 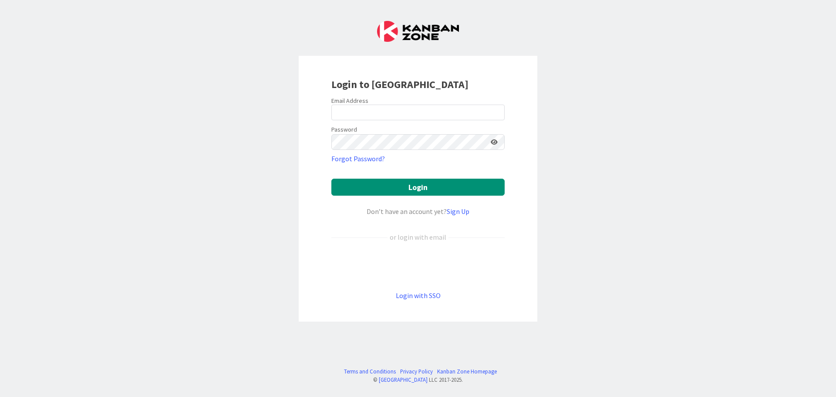 What do you see at coordinates (370, 371) in the screenshot?
I see `a: Terms and Conditions` at bounding box center [370, 371].